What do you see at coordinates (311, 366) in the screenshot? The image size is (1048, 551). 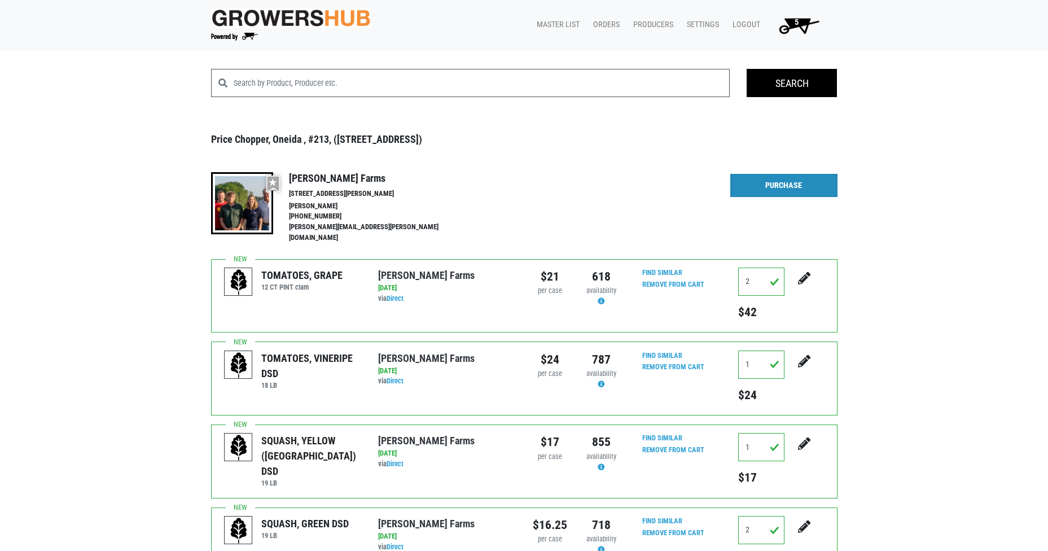 I see `div: TOMATOES, VINERIPE DSD` at bounding box center [311, 366].